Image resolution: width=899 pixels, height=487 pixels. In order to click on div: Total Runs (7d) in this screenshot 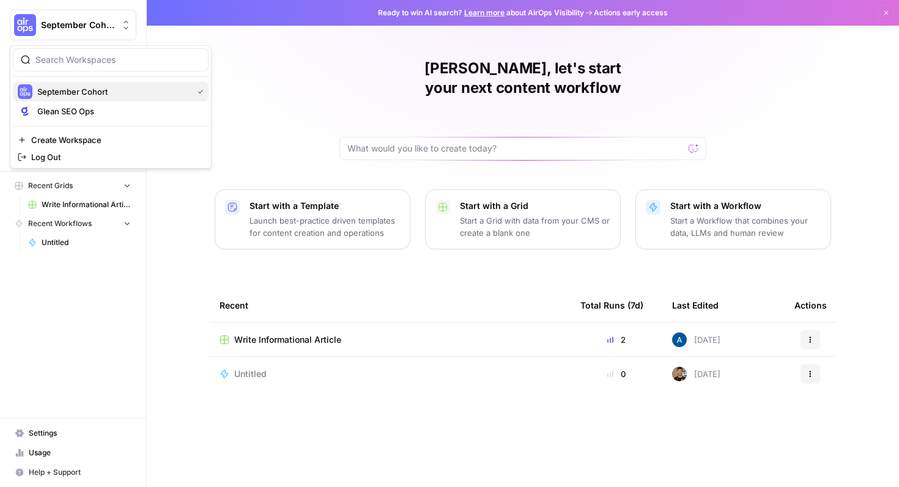, I will do `click(612, 305)`.